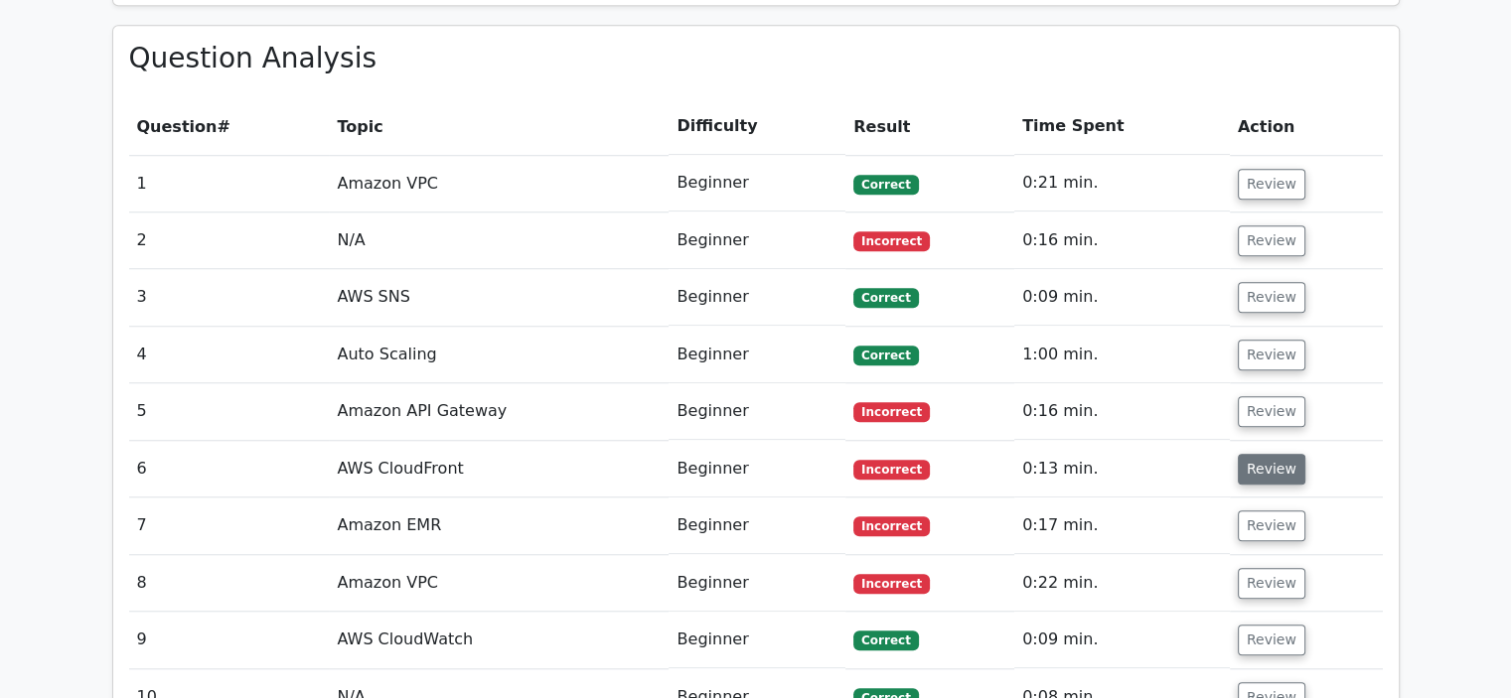  What do you see at coordinates (1121, 525) in the screenshot?
I see `td: 0:17 min.` at bounding box center [1121, 525].